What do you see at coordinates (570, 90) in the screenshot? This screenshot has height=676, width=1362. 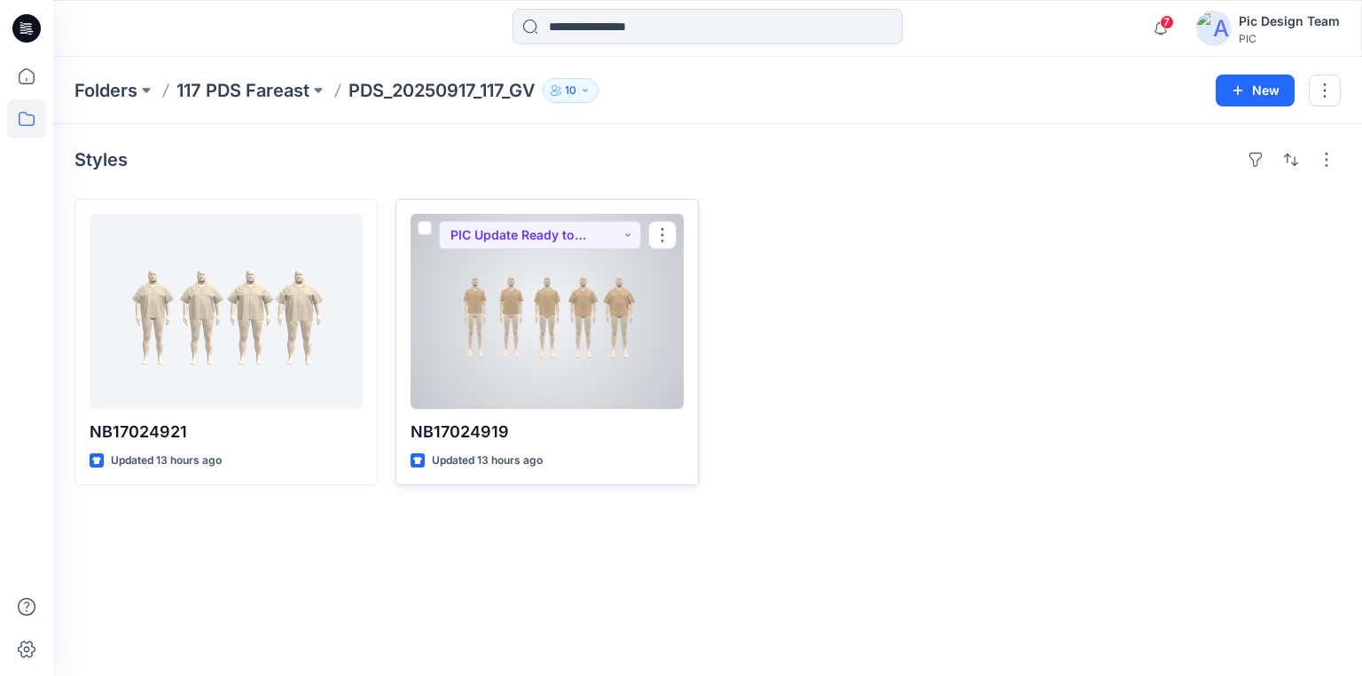 I see `p: 10` at bounding box center [570, 90].